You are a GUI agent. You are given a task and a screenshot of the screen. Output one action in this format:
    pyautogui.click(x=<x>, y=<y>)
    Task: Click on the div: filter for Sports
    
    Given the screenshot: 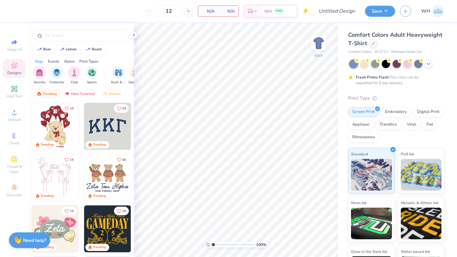 What is the action you would take?
    pyautogui.click(x=92, y=75)
    